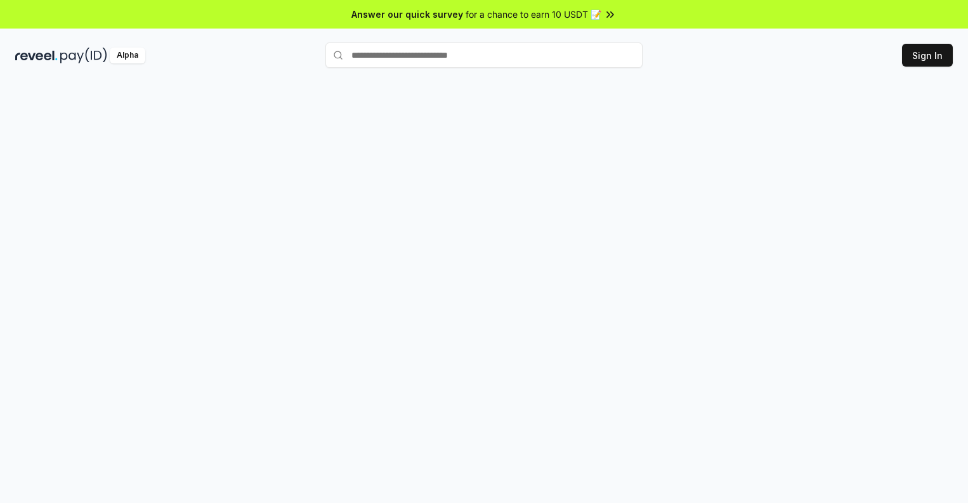 The image size is (968, 503). I want to click on img: pay_id, so click(84, 55).